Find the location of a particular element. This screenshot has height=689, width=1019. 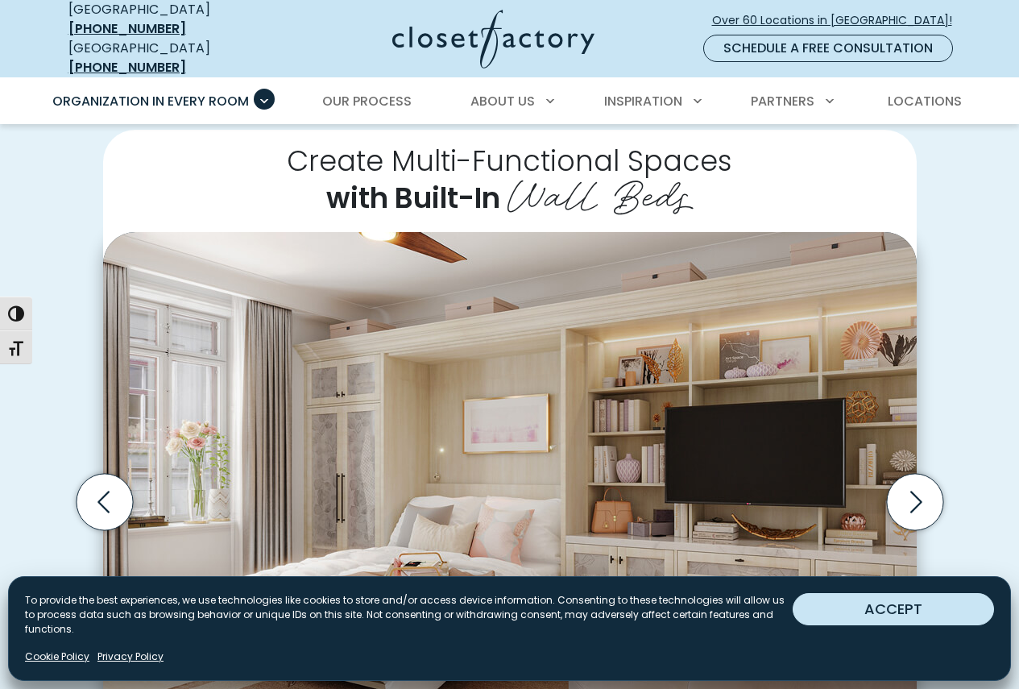

nav: Primary Menu is located at coordinates (510, 101).